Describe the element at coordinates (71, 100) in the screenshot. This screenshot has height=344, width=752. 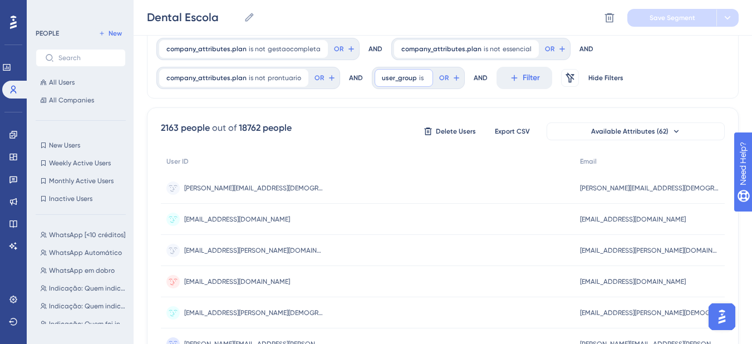
I see `span: All Companies` at that location.